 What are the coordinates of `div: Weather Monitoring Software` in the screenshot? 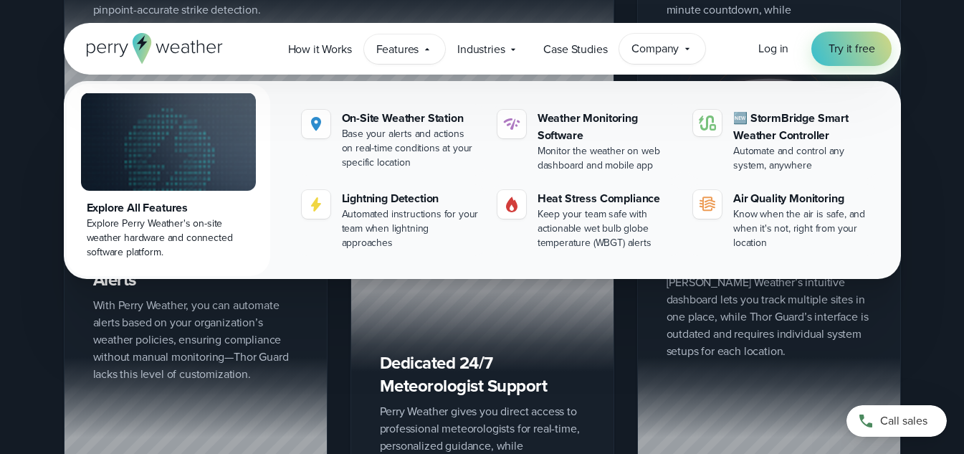 It's located at (606, 127).